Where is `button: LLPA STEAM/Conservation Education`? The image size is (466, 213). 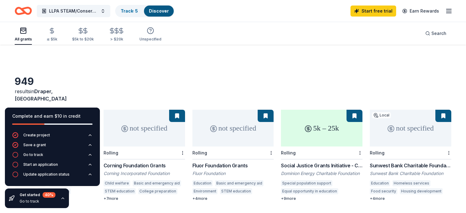 button: LLPA STEAM/Conservation Education is located at coordinates (74, 11).